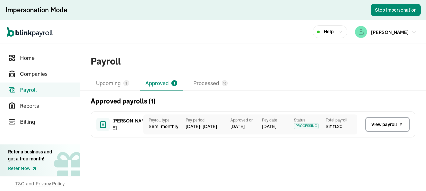 The height and width of the screenshot is (191, 426). What do you see at coordinates (161, 84) in the screenshot?
I see `li: Approved` at bounding box center [161, 84].